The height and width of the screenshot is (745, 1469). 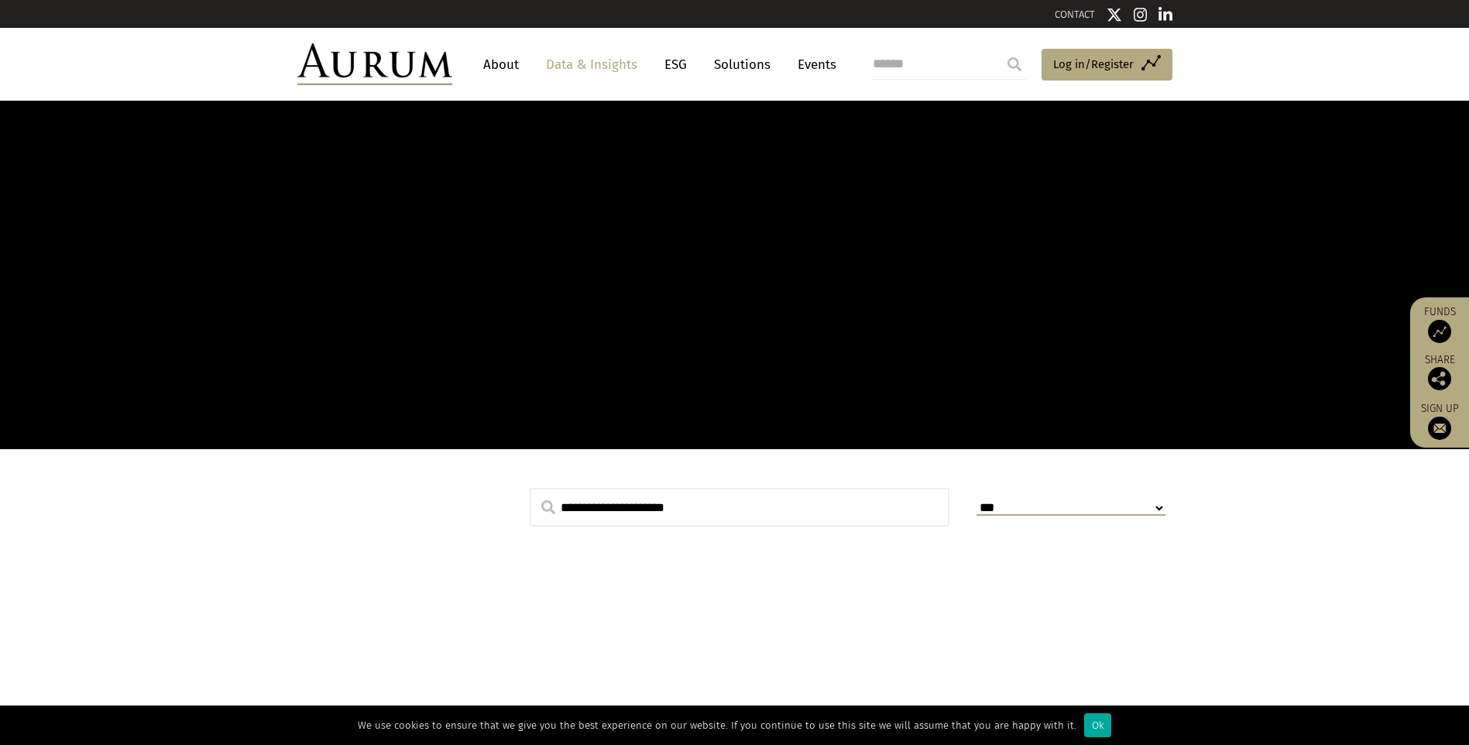 I want to click on span: Log in/Register, so click(x=1093, y=64).